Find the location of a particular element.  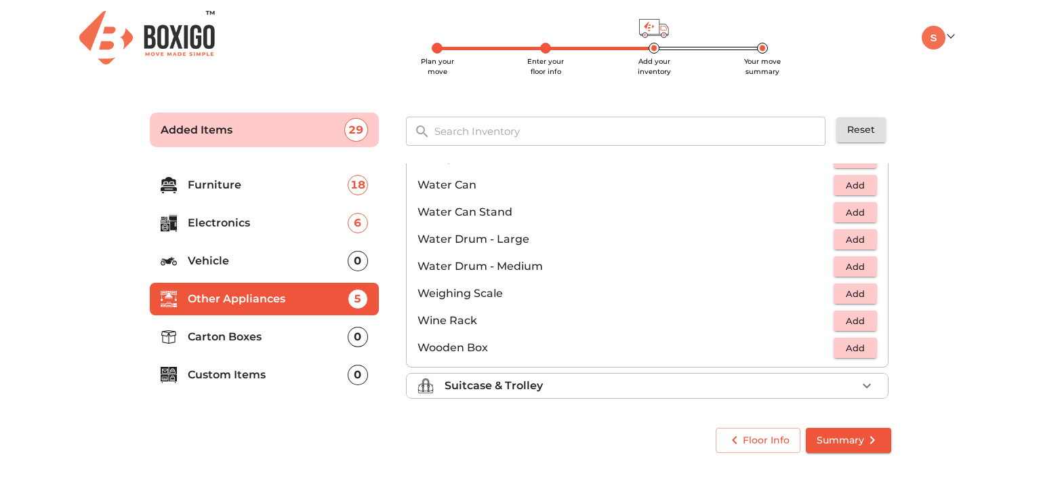

span: Reset is located at coordinates (861, 129).